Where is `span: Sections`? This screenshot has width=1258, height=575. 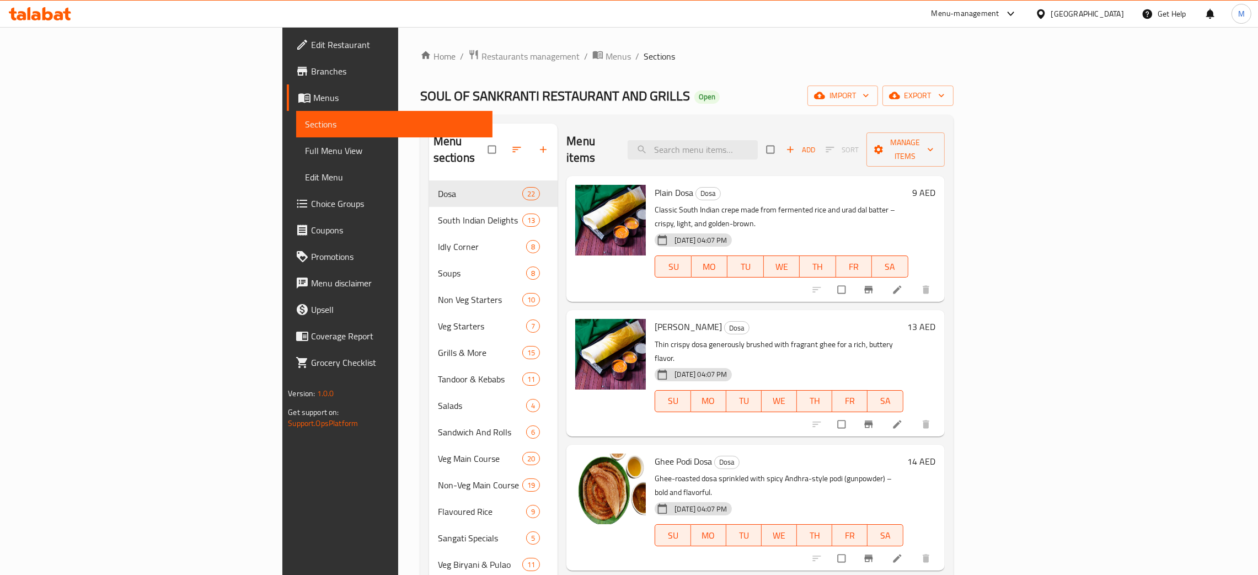 span: Sections is located at coordinates (394, 124).